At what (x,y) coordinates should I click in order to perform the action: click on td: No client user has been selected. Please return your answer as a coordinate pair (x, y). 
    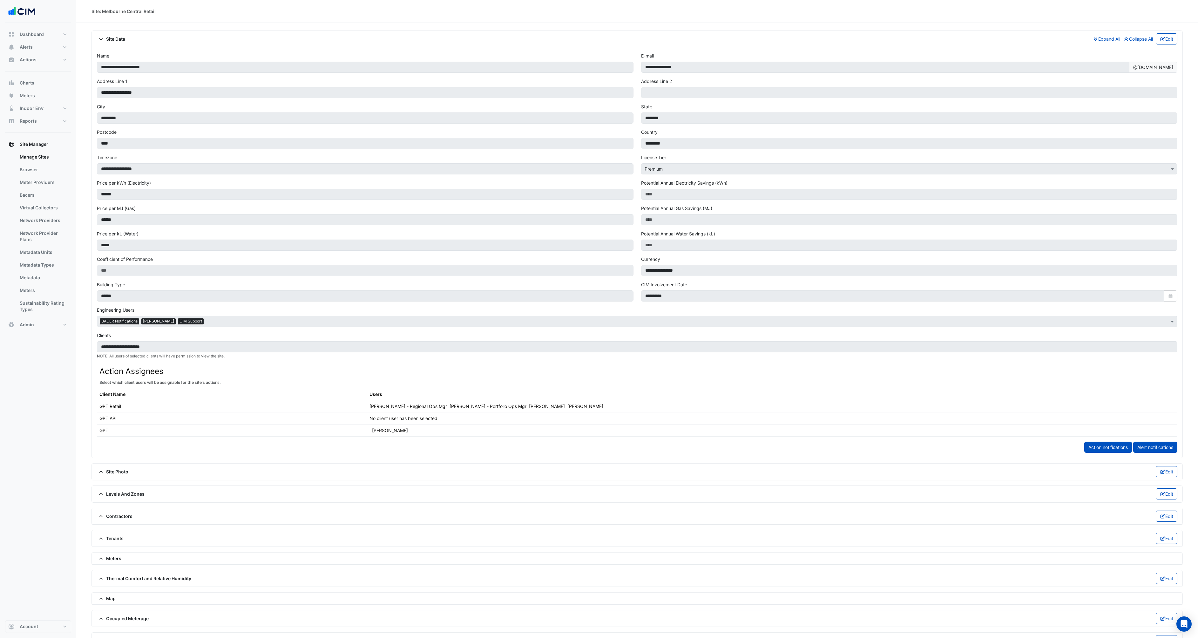
    Looking at the image, I should click on (637, 419).